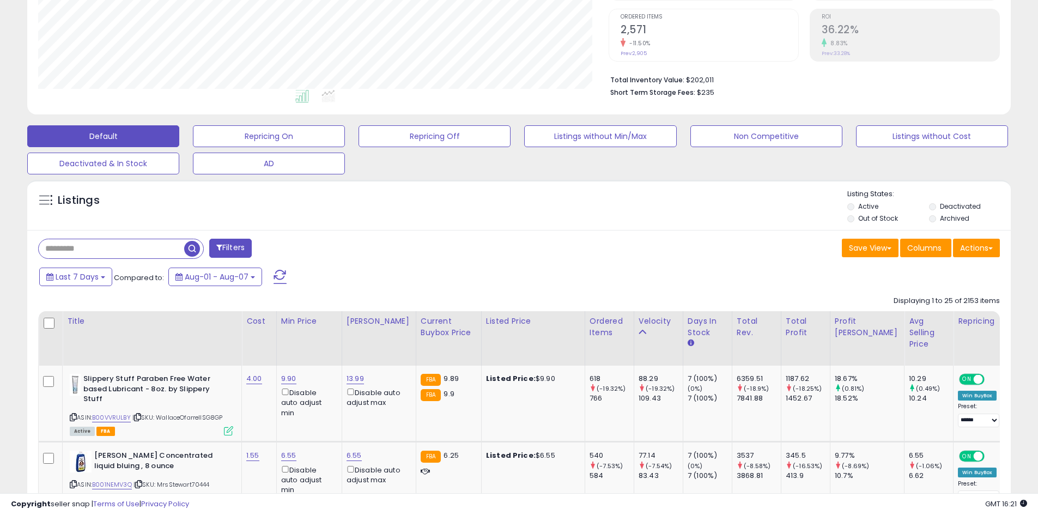 This screenshot has height=515, width=1038. Describe the element at coordinates (837, 43) in the screenshot. I see `small: 8.83%` at that location.